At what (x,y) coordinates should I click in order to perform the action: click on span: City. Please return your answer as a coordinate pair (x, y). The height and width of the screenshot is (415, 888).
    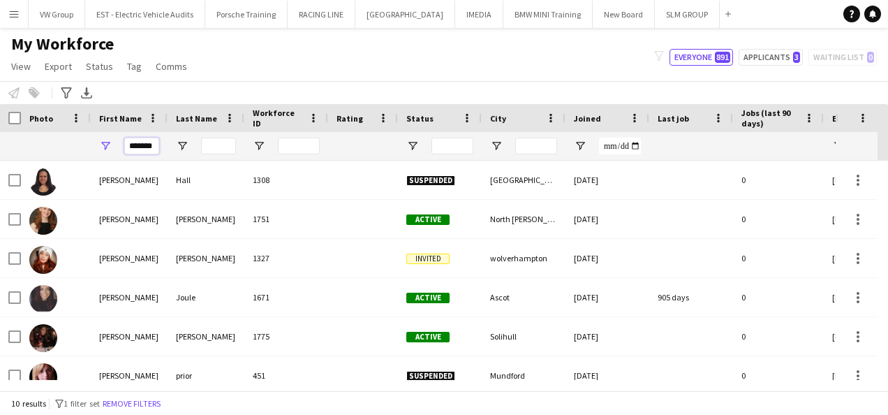
    Looking at the image, I should click on (498, 118).